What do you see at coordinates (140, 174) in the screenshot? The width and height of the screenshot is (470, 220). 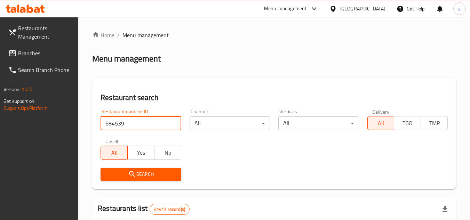 I see `button: Search` at bounding box center [140, 174].